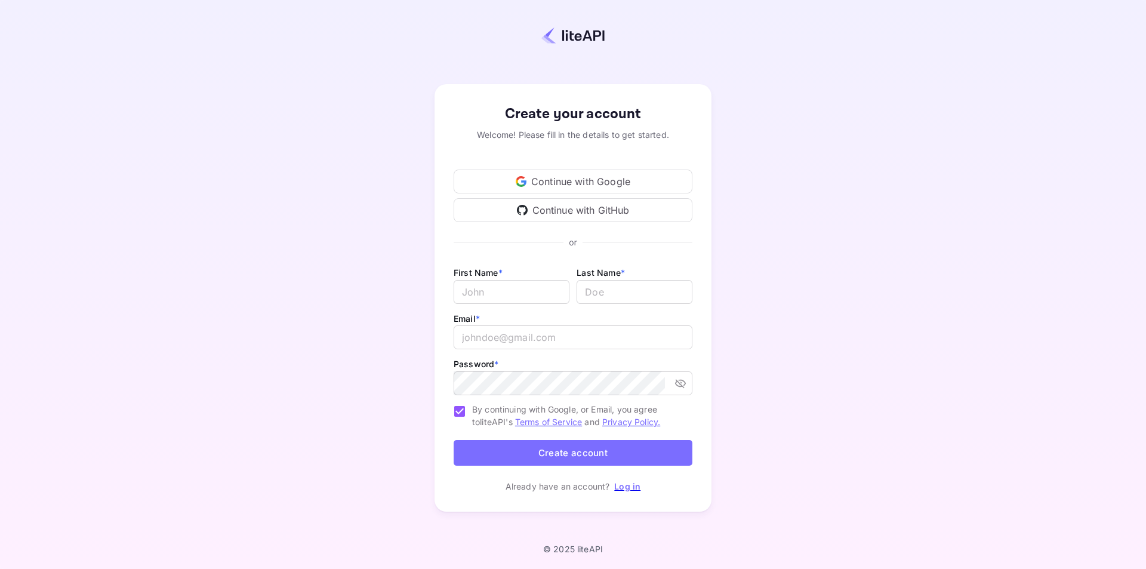 Image resolution: width=1146 pixels, height=569 pixels. What do you see at coordinates (573, 210) in the screenshot?
I see `div: Continue with GitHub` at bounding box center [573, 210].